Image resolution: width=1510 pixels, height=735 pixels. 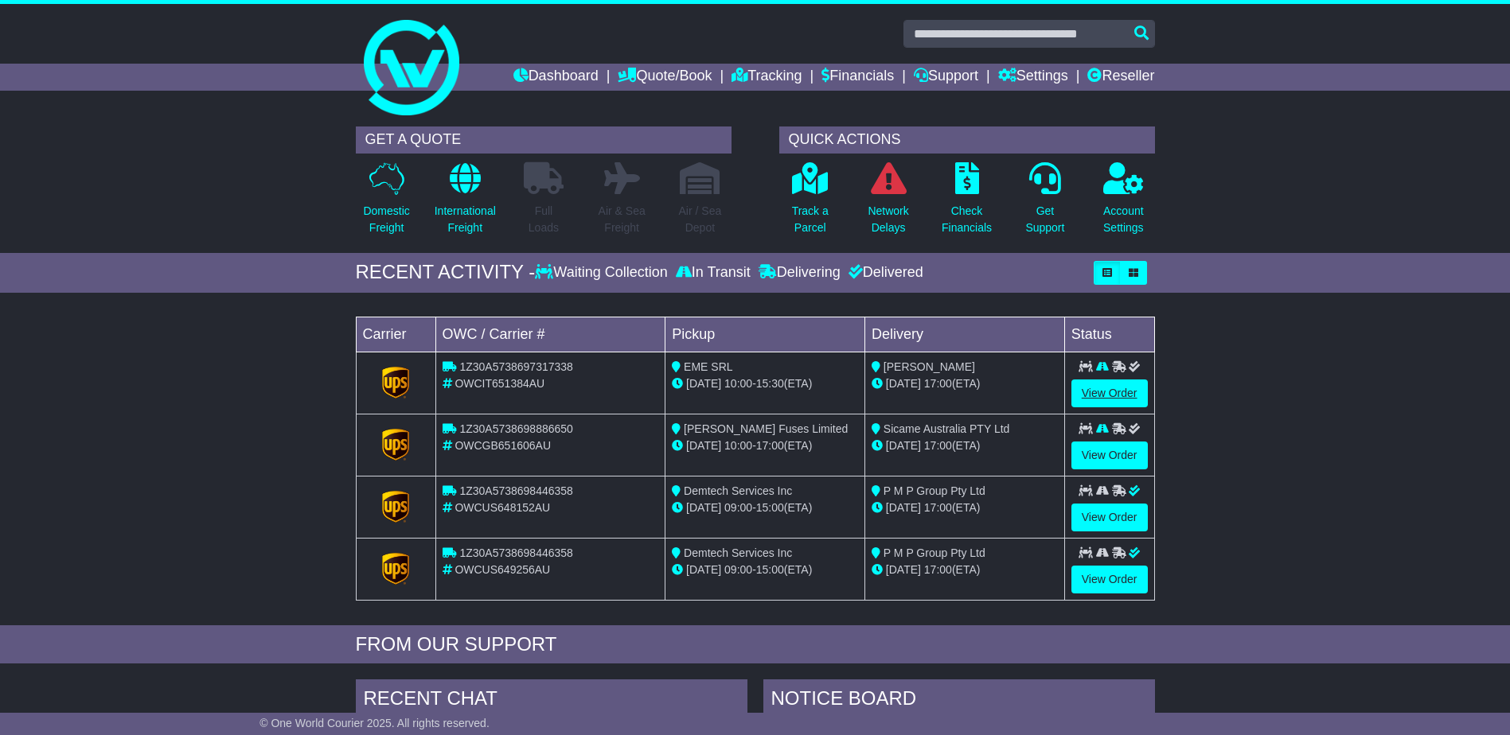 I want to click on span: Sicame Australia PTY Ltd, so click(x=946, y=429).